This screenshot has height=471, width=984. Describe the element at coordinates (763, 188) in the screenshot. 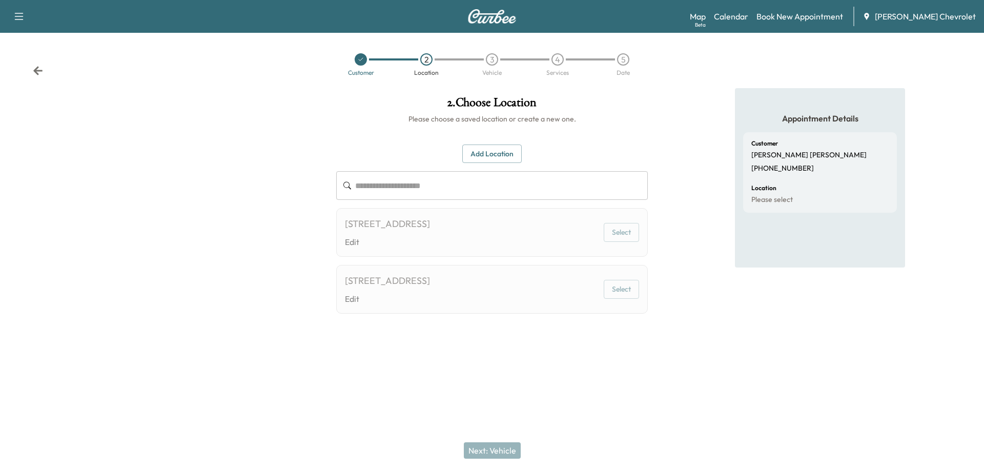

I see `h6: Location` at that location.